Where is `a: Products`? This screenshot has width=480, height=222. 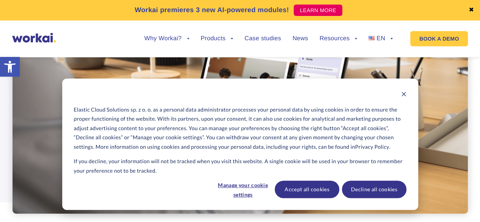
a: Products is located at coordinates (217, 39).